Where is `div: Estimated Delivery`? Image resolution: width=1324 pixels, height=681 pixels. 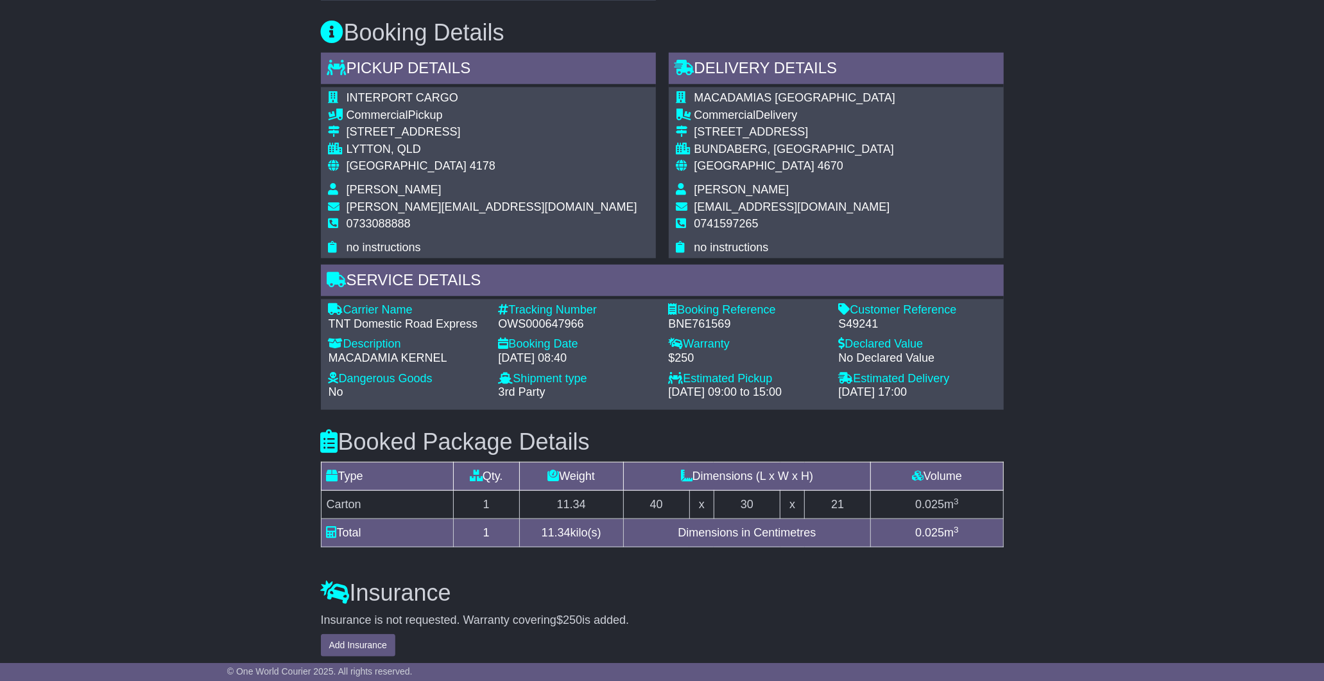 div: Estimated Delivery is located at coordinates (917, 379).